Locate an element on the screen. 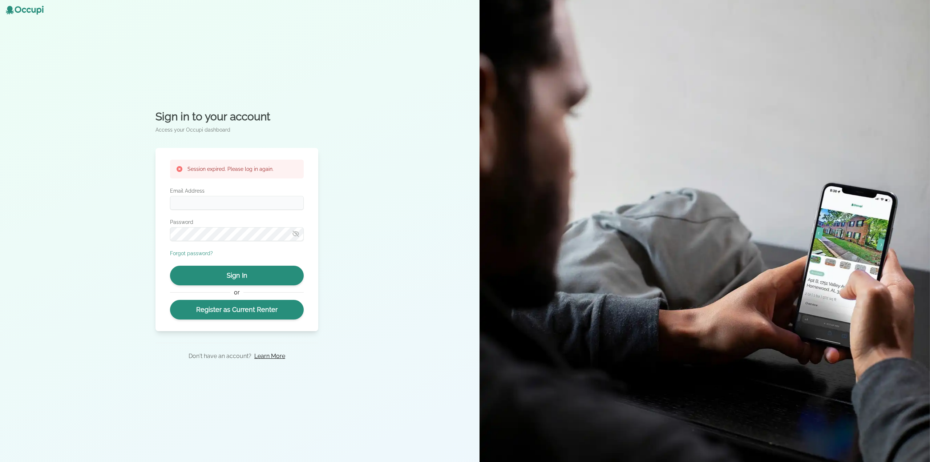  p: Don't have an account? is located at coordinates (220, 356).